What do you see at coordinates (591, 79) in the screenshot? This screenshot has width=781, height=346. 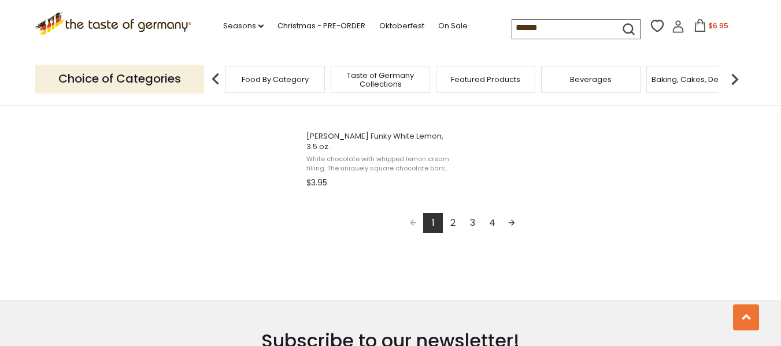 I see `a: Beverages` at bounding box center [591, 79].